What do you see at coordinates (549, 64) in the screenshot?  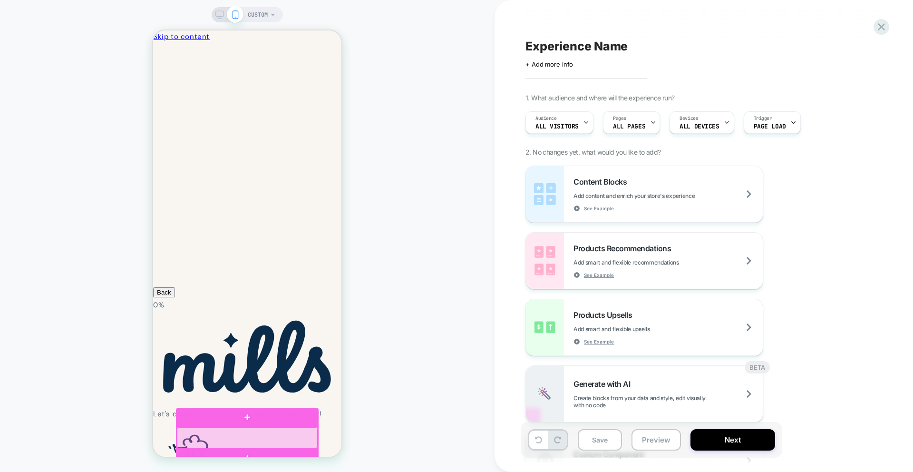 I see `span: + Add more info` at bounding box center [549, 64].